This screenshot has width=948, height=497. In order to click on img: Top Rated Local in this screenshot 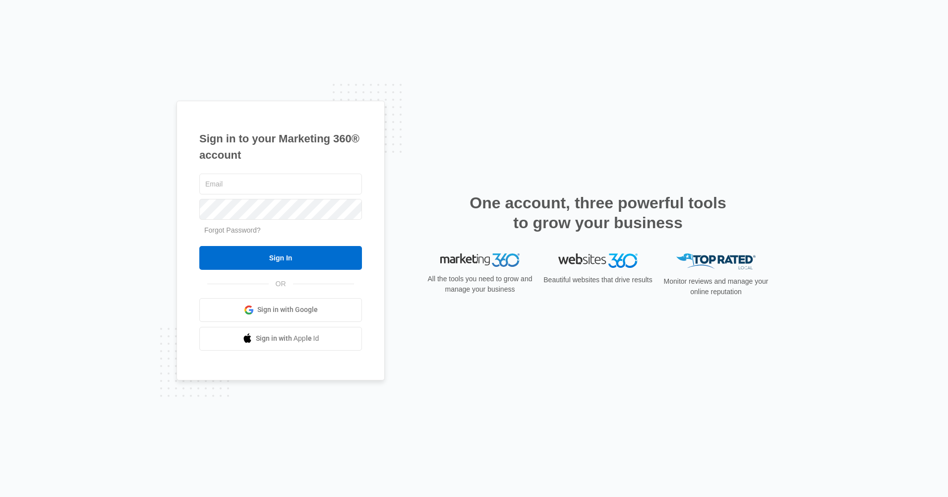, I will do `click(716, 261)`.